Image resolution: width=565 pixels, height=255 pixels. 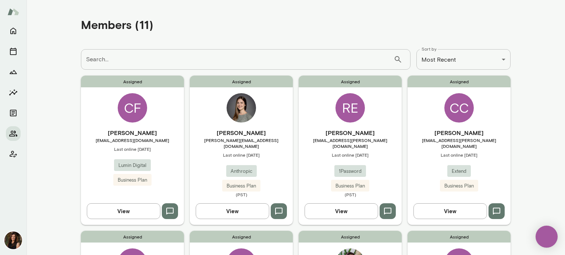 I want to click on span: Lumin Digital, so click(x=132, y=166).